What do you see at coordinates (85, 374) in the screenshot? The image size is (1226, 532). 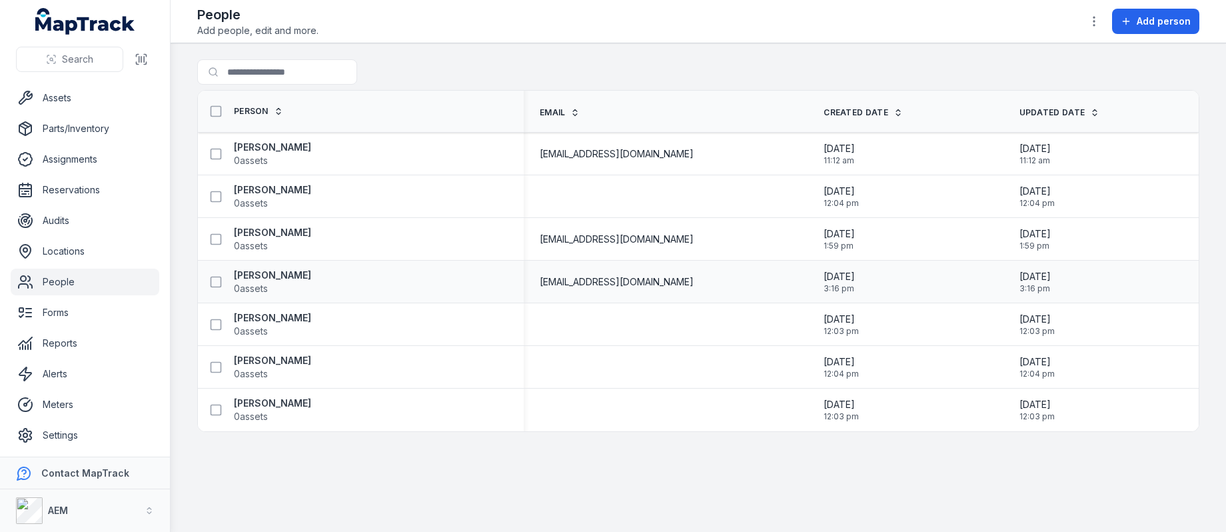 I see `a: Alerts` at bounding box center [85, 374].